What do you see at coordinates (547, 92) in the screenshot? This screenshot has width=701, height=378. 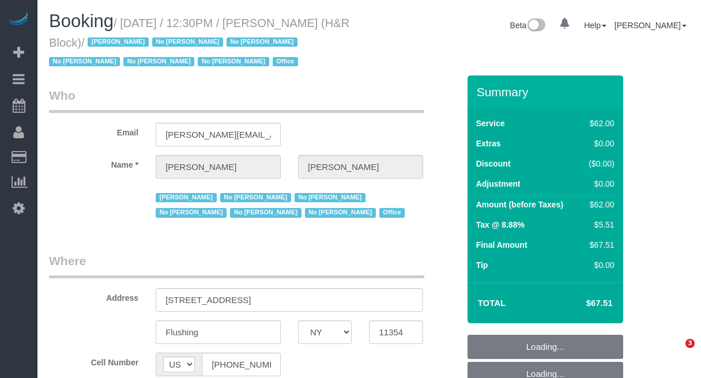 I see `h3: Summary` at bounding box center [547, 92].